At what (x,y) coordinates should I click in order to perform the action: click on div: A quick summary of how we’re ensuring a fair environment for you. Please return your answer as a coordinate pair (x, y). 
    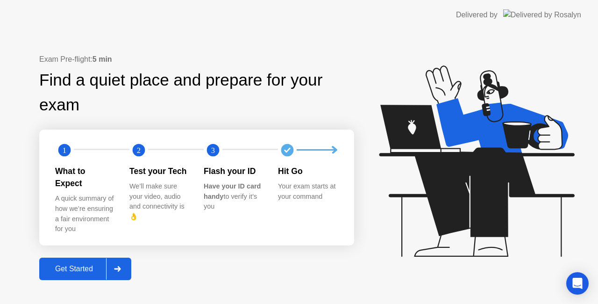
    Looking at the image, I should click on (85, 213).